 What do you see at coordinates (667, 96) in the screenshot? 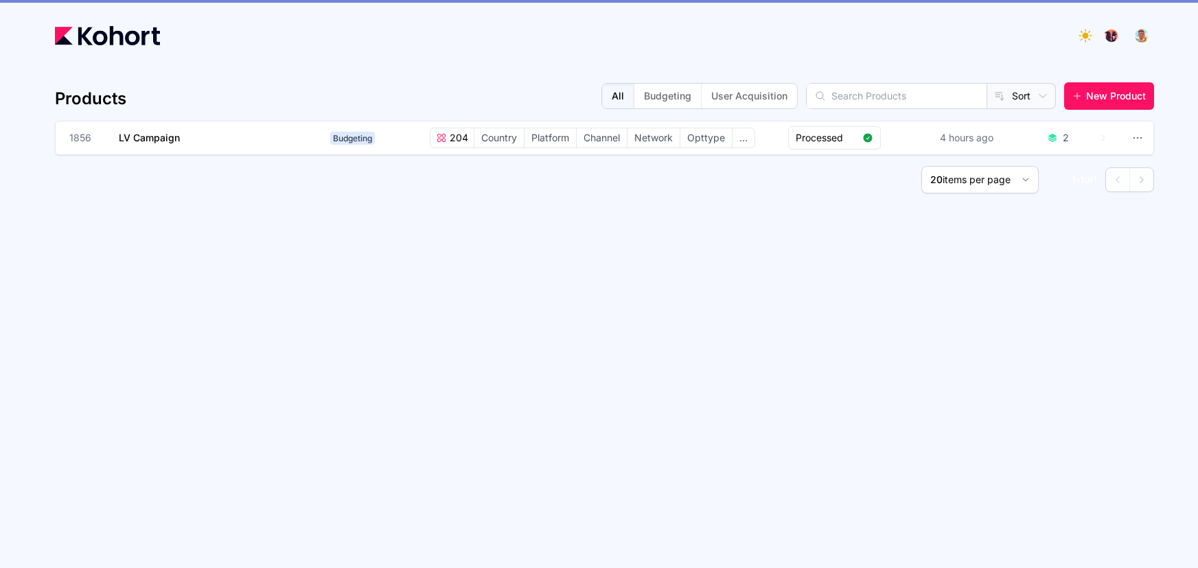
I see `button: Budgeting` at bounding box center [667, 96].